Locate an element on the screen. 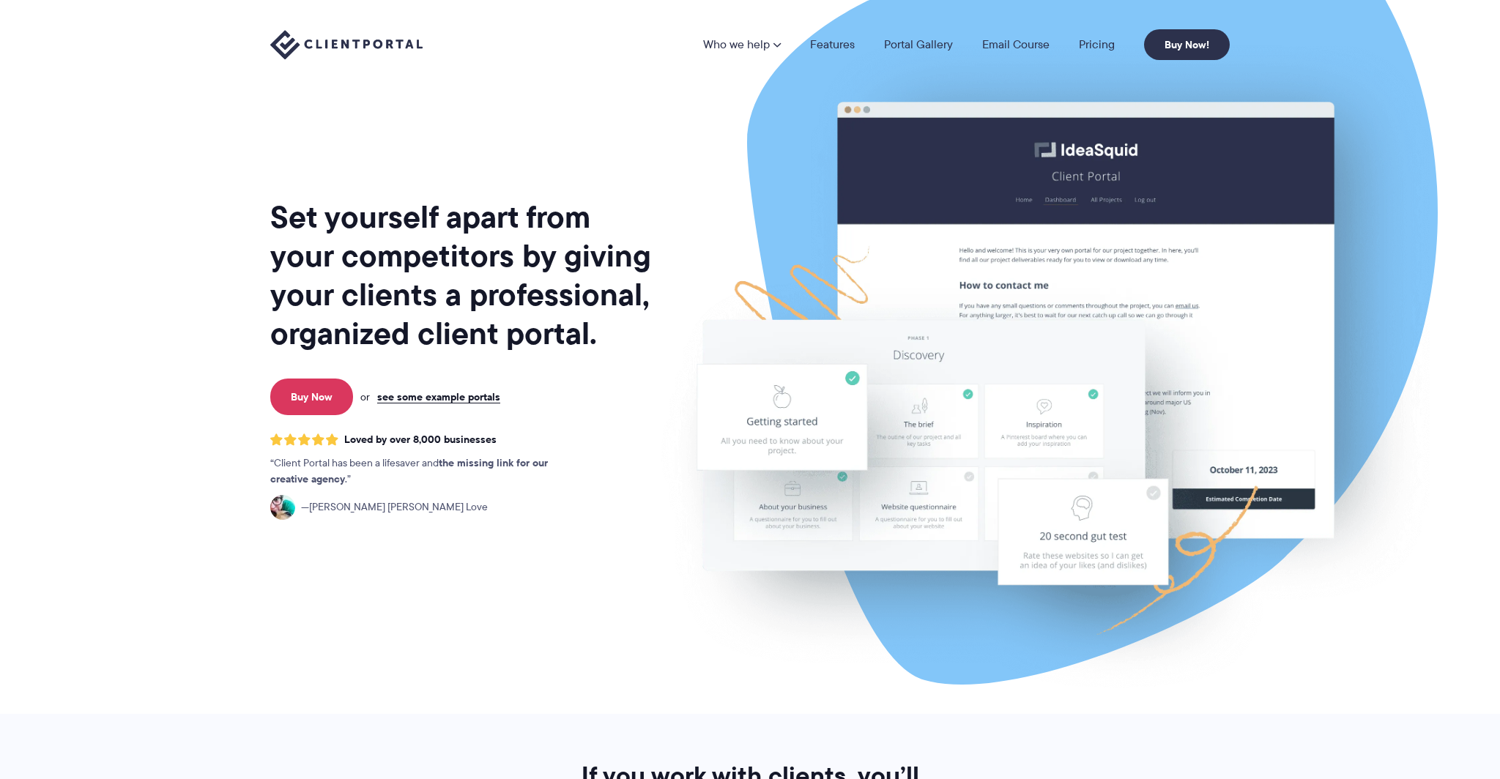 The height and width of the screenshot is (779, 1500). a: Buy Now is located at coordinates (311, 397).